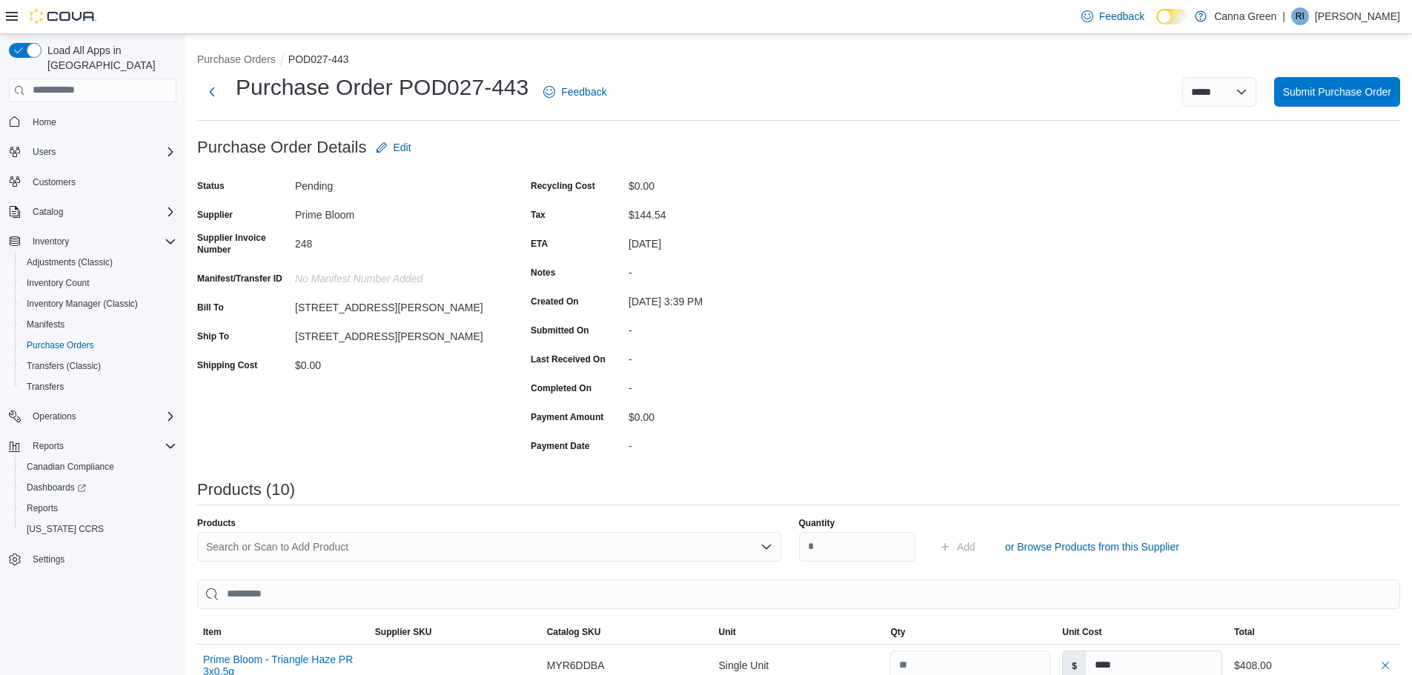 The image size is (1412, 675). What do you see at coordinates (42, 508) in the screenshot?
I see `a: Reports` at bounding box center [42, 508].